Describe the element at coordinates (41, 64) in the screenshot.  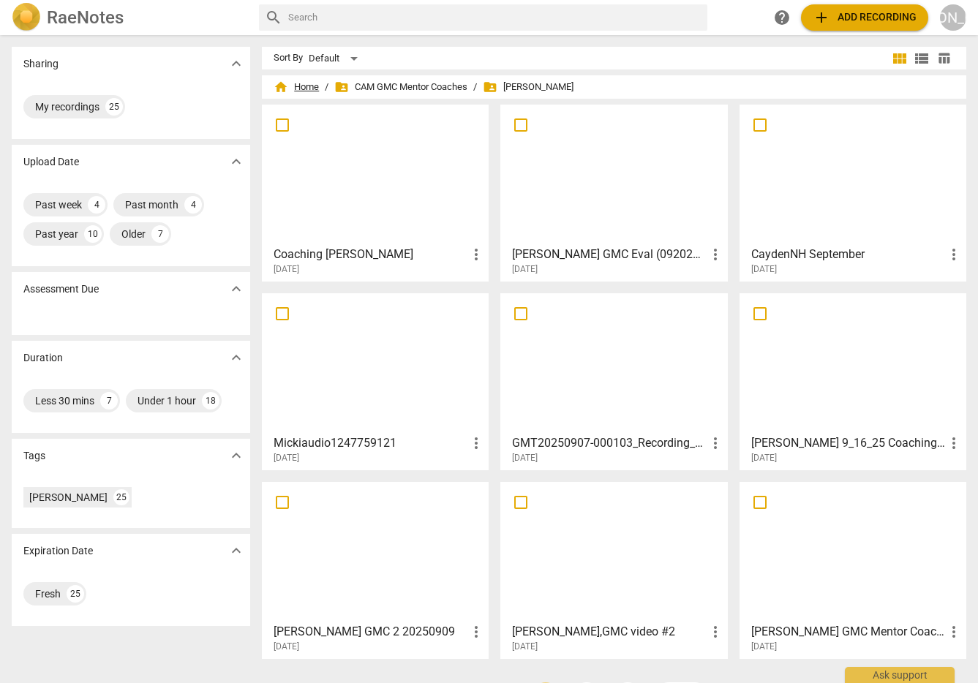
I see `p: Sharing` at that location.